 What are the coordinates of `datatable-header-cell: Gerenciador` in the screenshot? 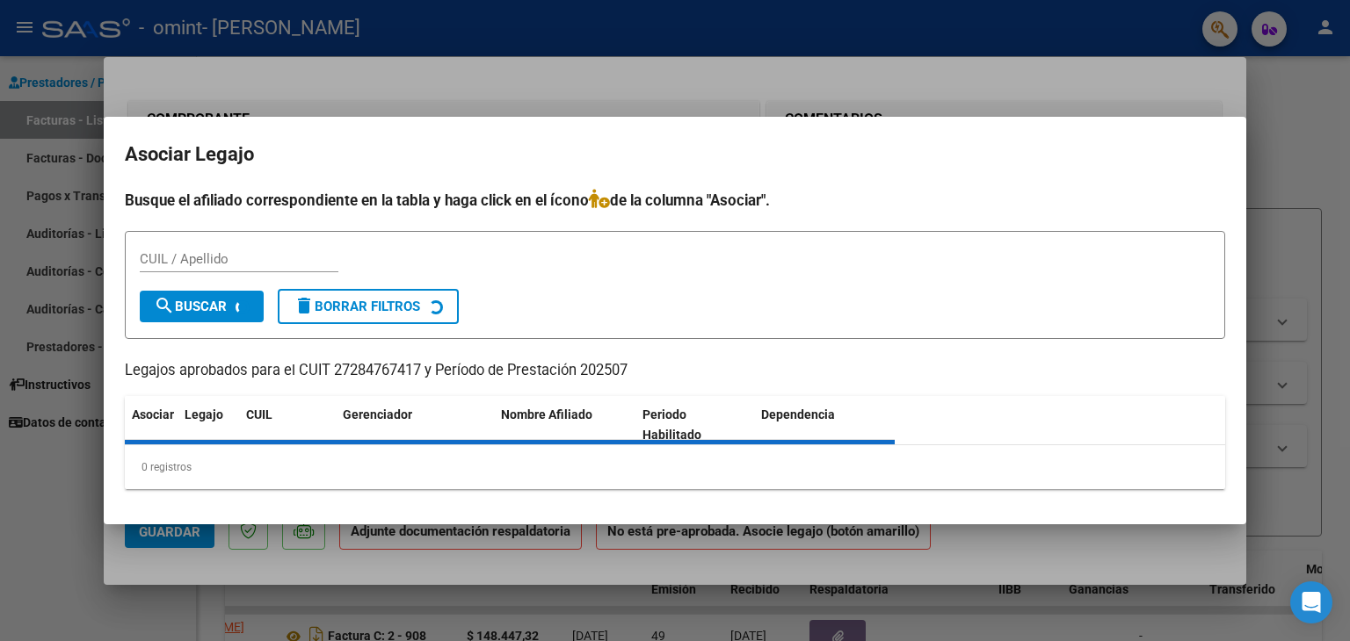 It's located at (415, 425).